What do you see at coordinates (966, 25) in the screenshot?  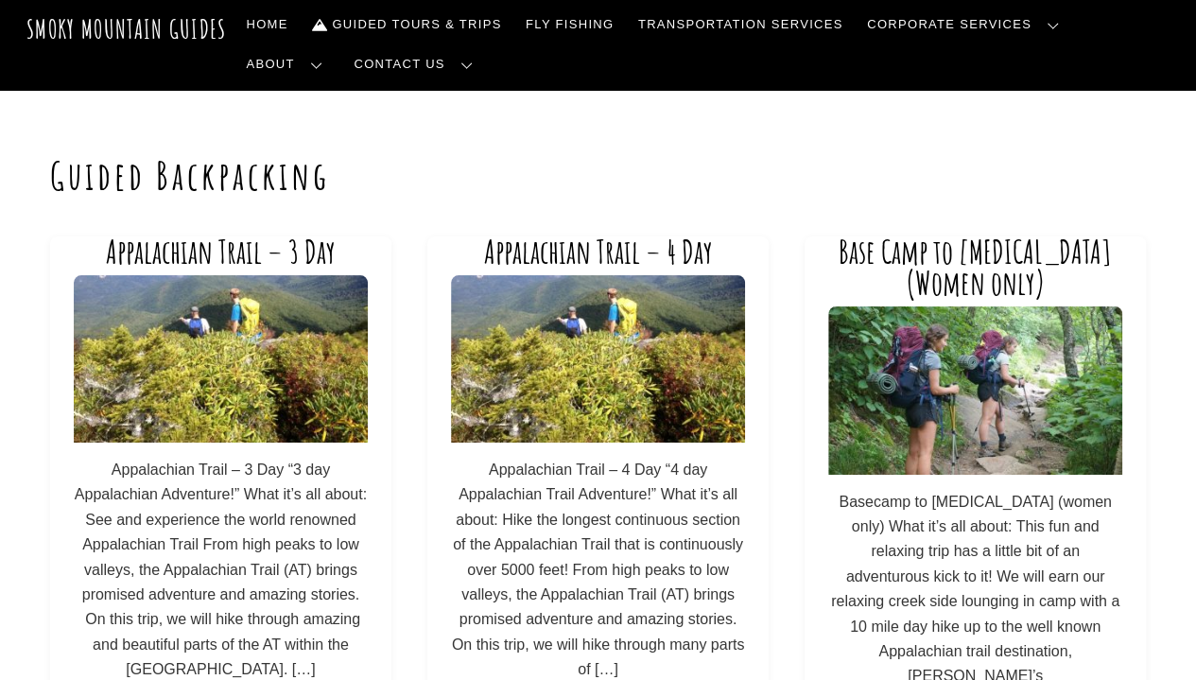 I see `a: Corporate Services` at bounding box center [966, 25].